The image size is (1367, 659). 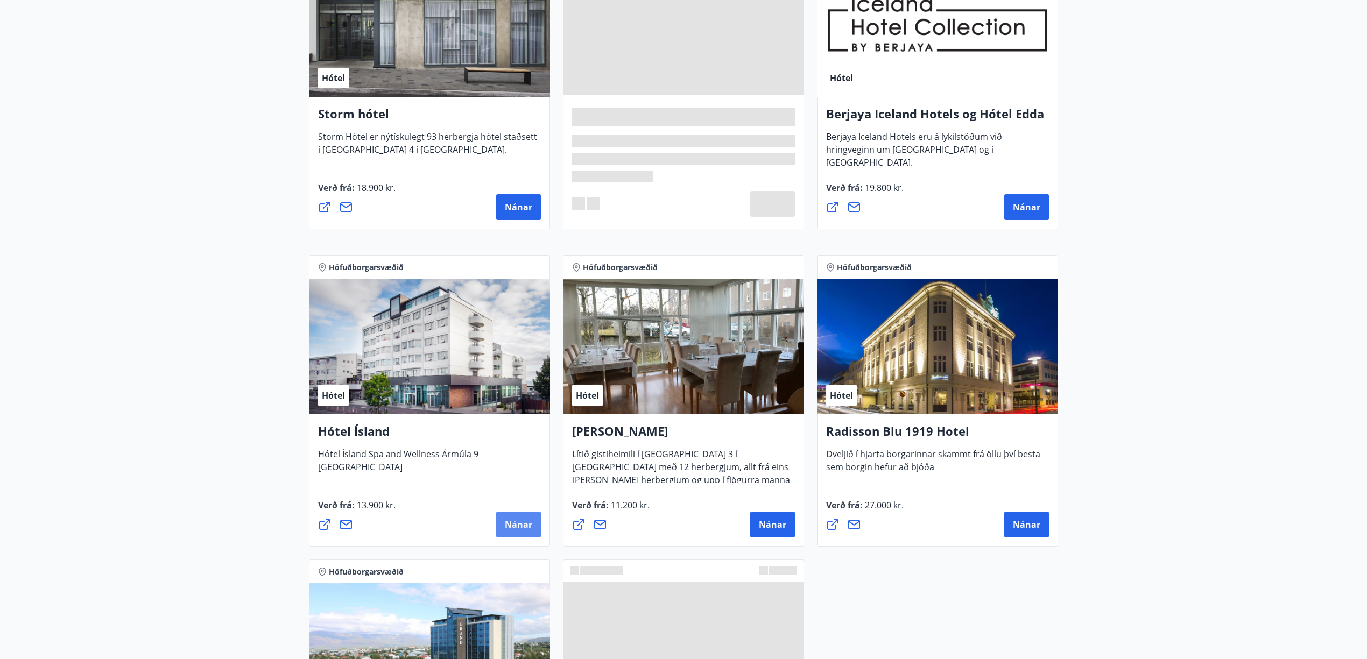 I want to click on h4: Radisson Blu 1919 Hotel, so click(x=937, y=435).